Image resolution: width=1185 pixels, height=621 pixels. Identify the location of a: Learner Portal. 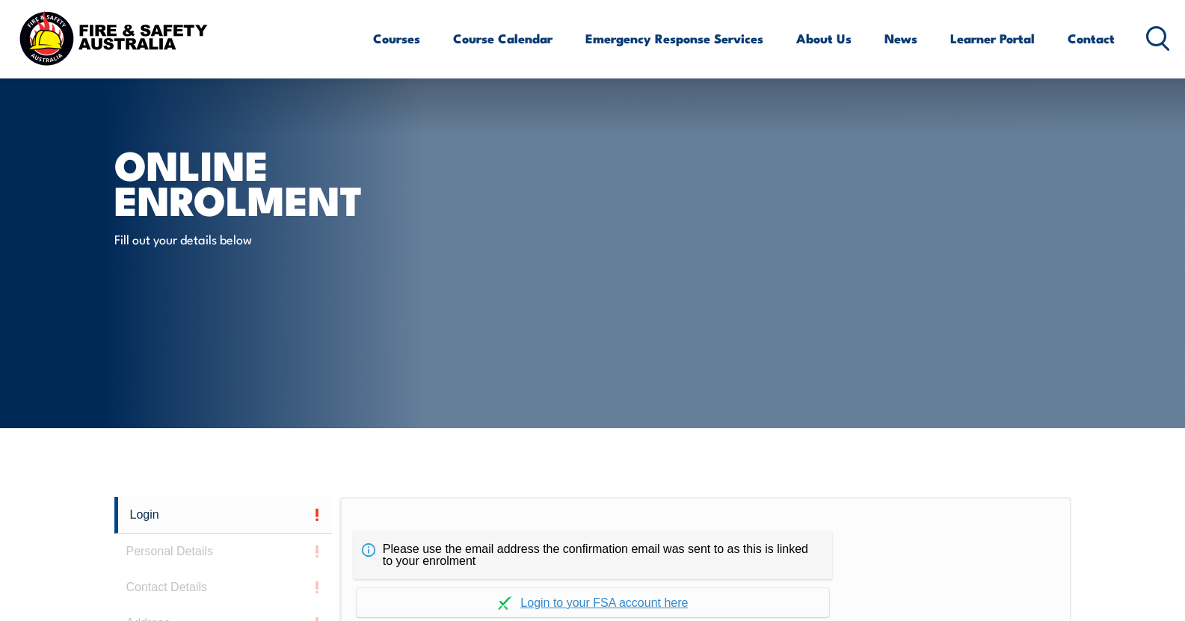
(992, 38).